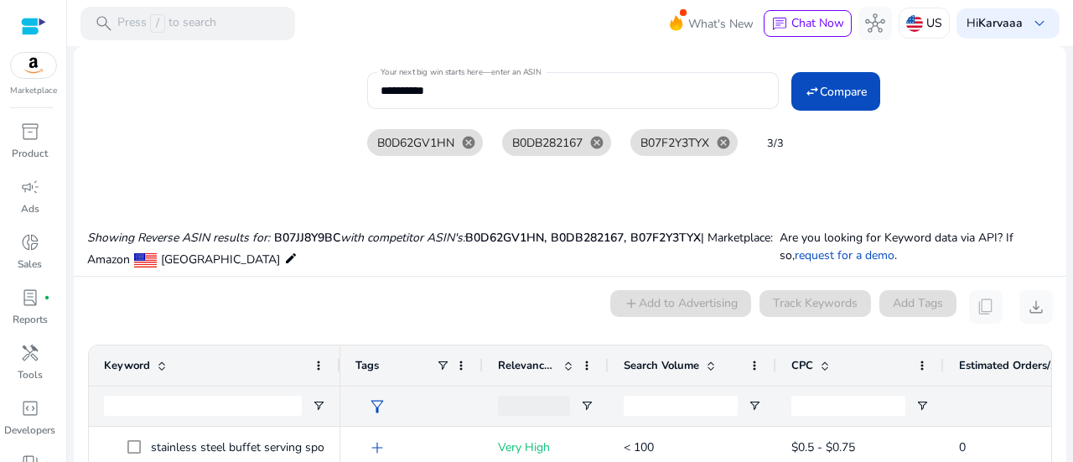  What do you see at coordinates (934, 23) in the screenshot?
I see `p: US` at bounding box center [934, 23].